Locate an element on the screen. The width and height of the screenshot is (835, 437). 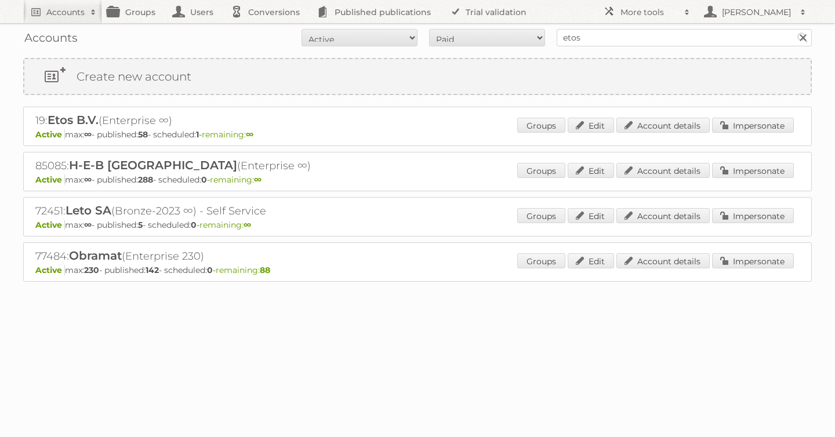
h2: 19: (Enterprise ∞) is located at coordinates (238, 121).